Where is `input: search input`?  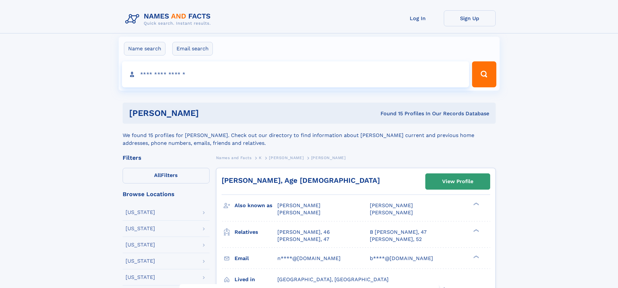 input: search input is located at coordinates (296, 74).